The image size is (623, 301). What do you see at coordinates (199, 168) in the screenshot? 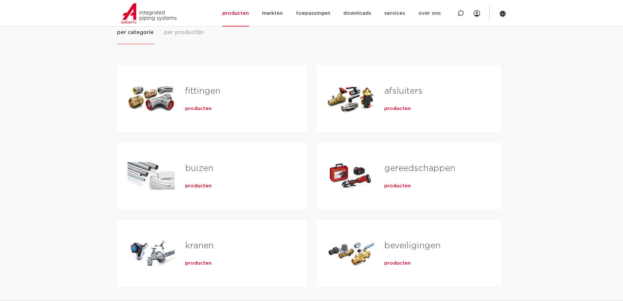
I see `a: buizen` at bounding box center [199, 168].